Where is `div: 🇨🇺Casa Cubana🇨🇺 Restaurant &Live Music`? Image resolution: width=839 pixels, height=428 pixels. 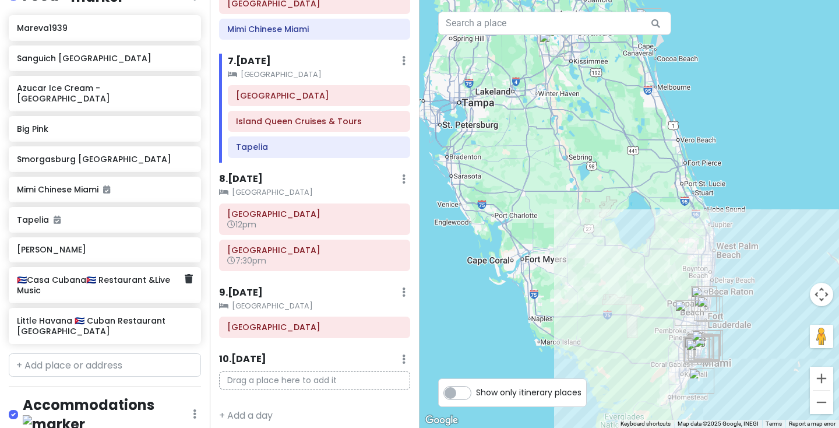 div: 🇨🇺Casa Cubana🇨🇺 Restaurant &Live Music is located at coordinates (707, 345).